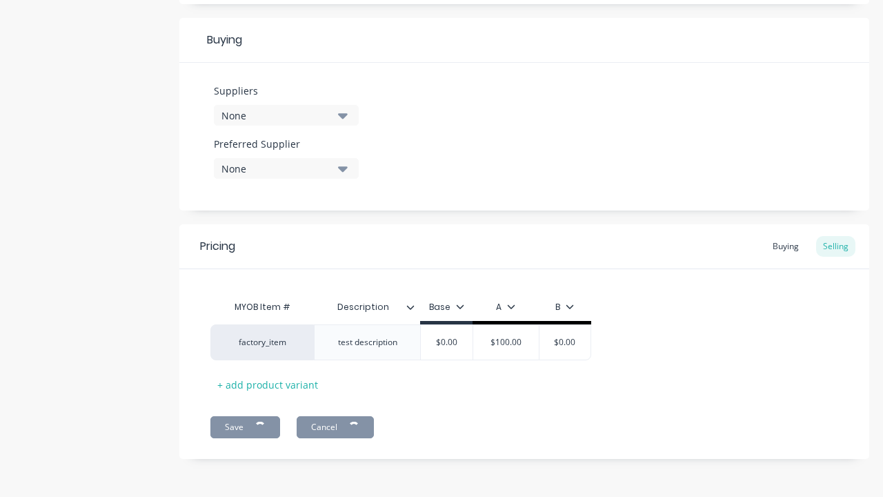 This screenshot has width=883, height=497. I want to click on label: Suppliers, so click(286, 90).